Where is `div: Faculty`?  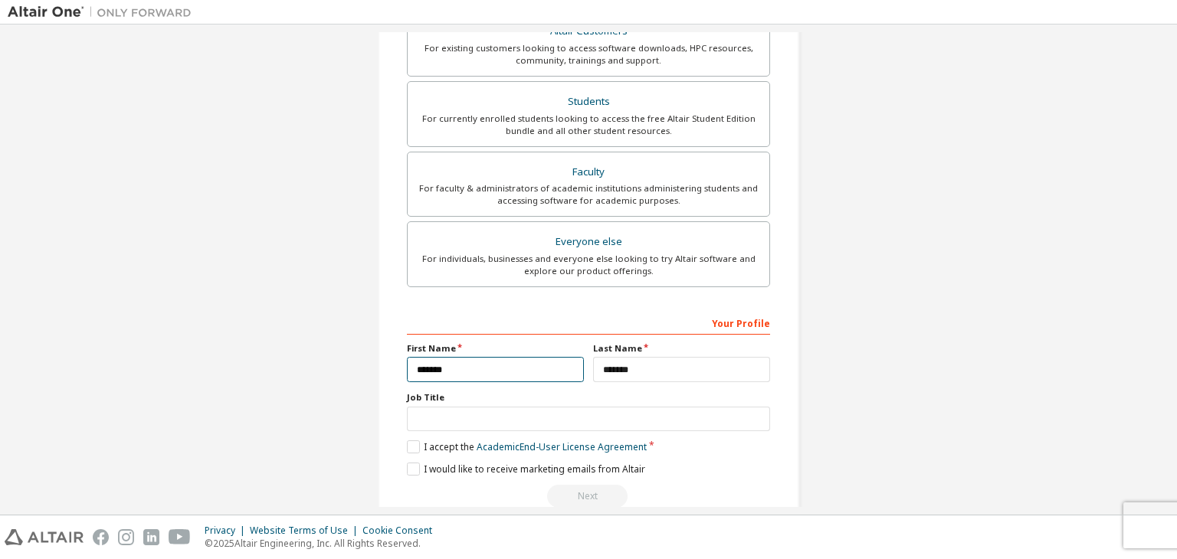
div: Faculty is located at coordinates (588, 172).